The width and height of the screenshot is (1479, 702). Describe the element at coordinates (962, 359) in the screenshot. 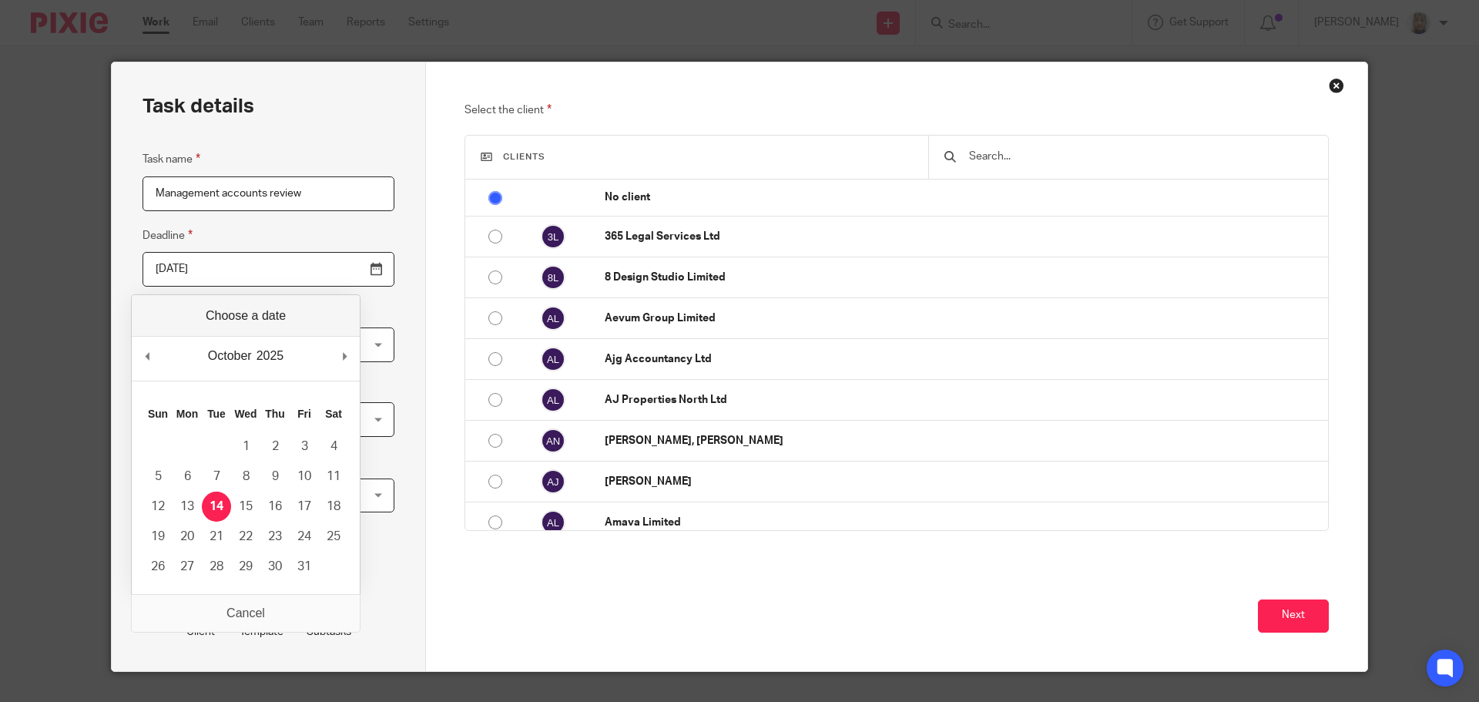

I see `p: Ajg Accountancy Ltd` at that location.